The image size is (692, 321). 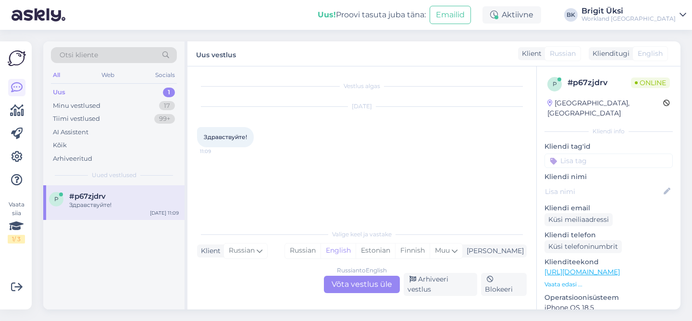 What do you see at coordinates (16, 239) in the screenshot?
I see `div: 1 / 3` at bounding box center [16, 239].